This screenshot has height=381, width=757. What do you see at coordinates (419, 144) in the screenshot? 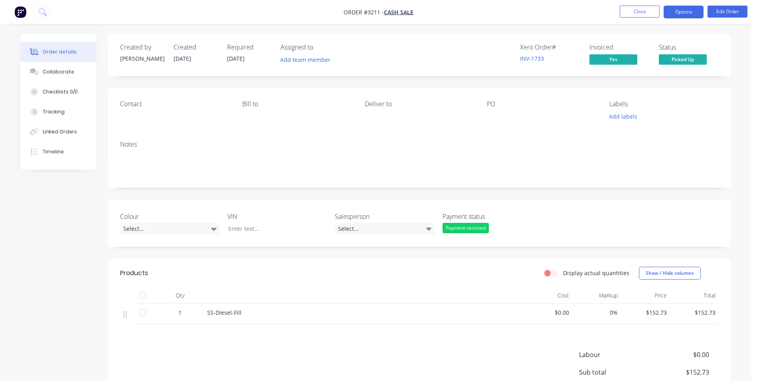
I see `div: Notes` at bounding box center [419, 144].